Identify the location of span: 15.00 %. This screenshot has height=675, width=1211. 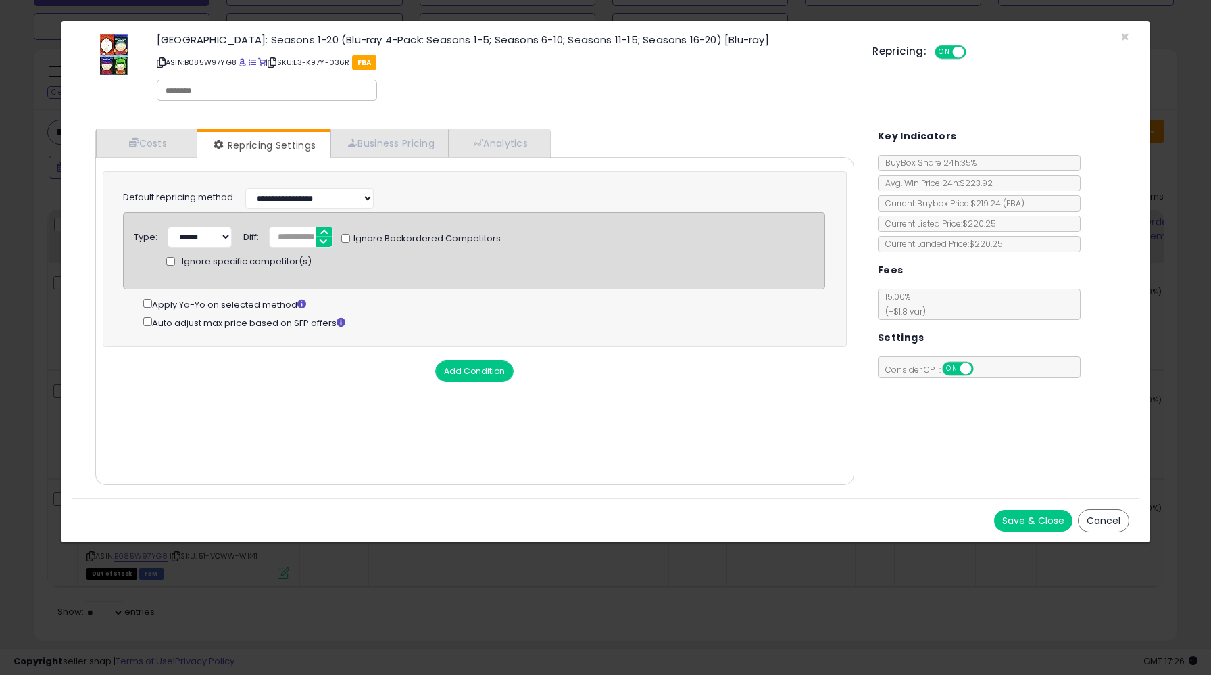
(902, 304).